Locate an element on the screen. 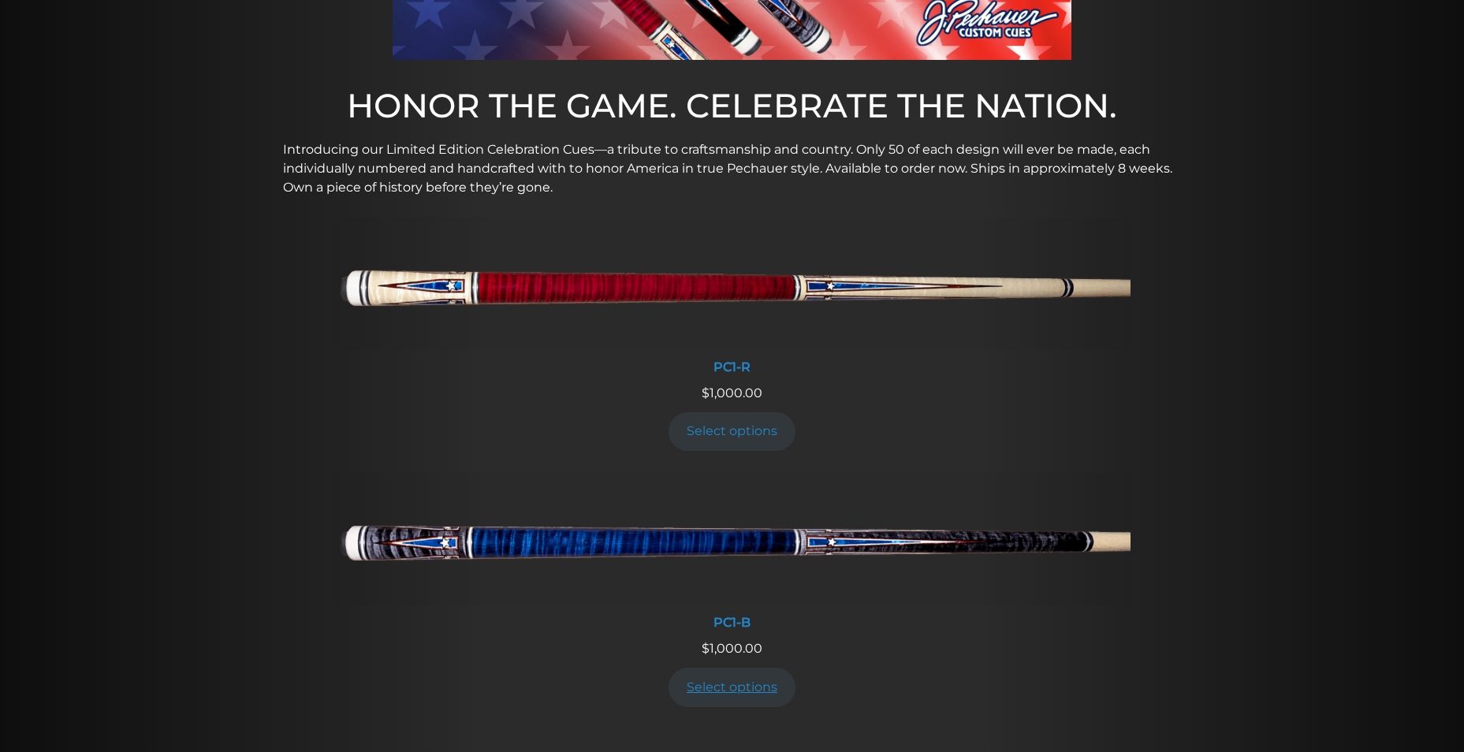  a: PC1-B PC1-B is located at coordinates (732, 556).